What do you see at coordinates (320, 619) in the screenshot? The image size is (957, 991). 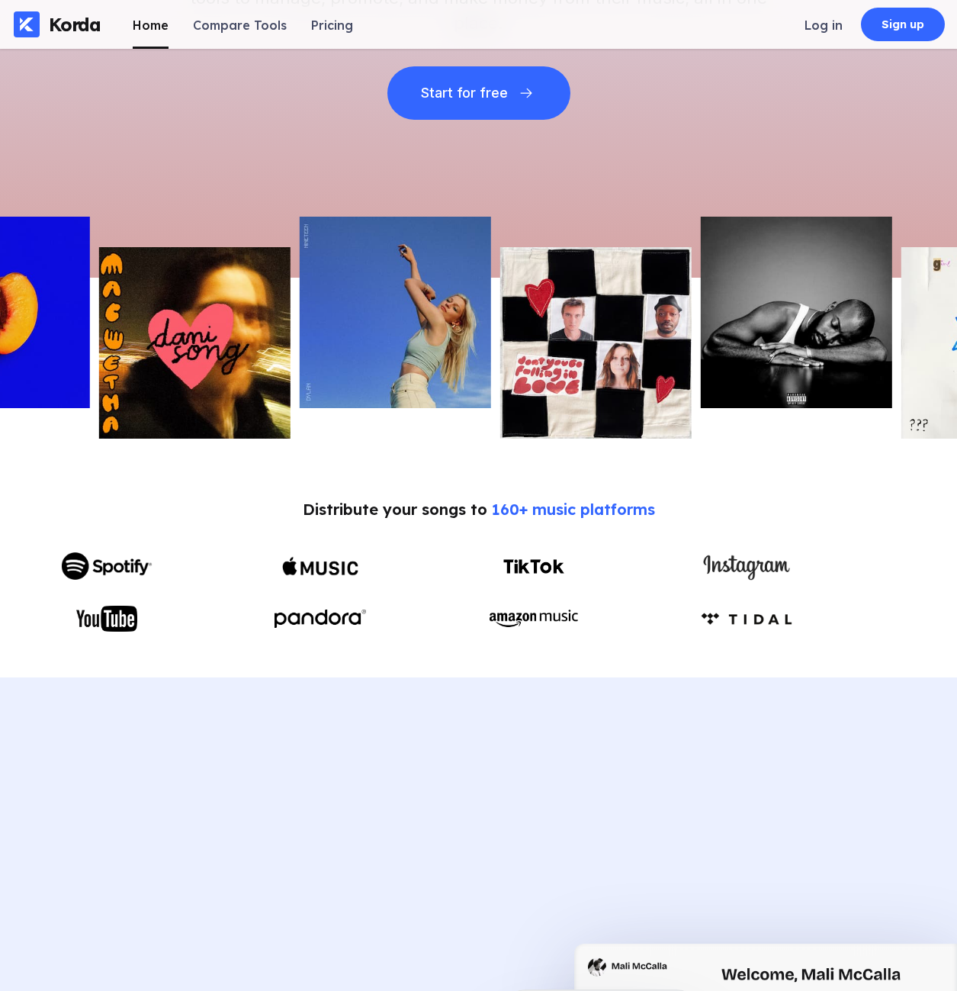 I see `img: Pandora` at bounding box center [320, 619].